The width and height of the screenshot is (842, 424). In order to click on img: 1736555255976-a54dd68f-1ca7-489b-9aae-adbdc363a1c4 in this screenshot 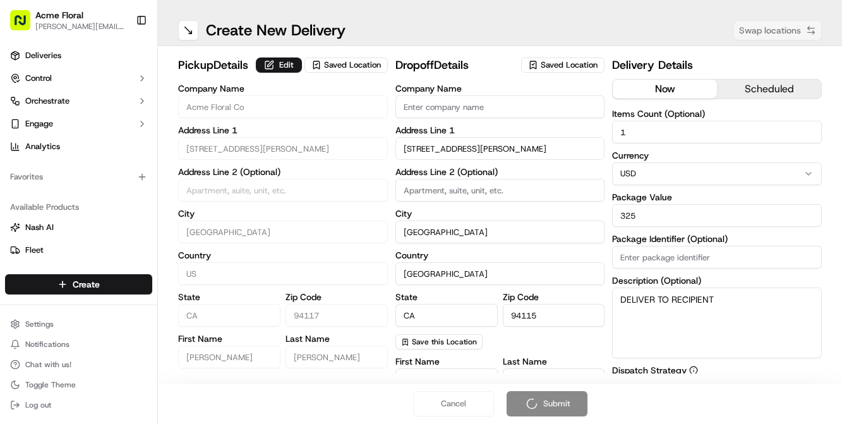, I will do `click(24, 132)`.